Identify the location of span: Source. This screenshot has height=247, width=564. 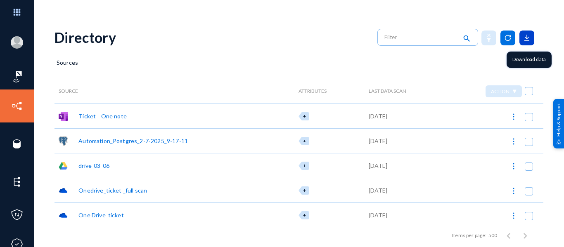
(68, 91).